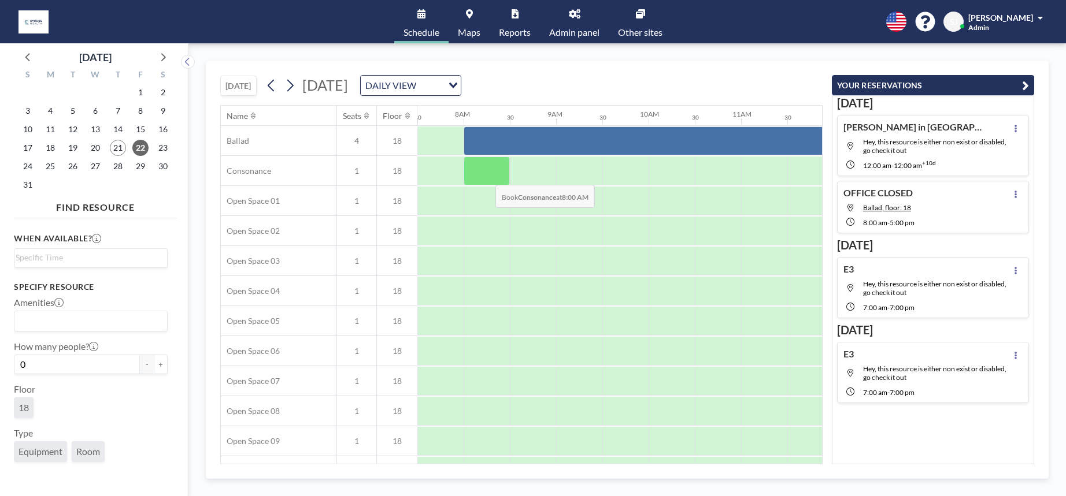  I want to click on span: Sunday, August 10, 2025, so click(28, 129).